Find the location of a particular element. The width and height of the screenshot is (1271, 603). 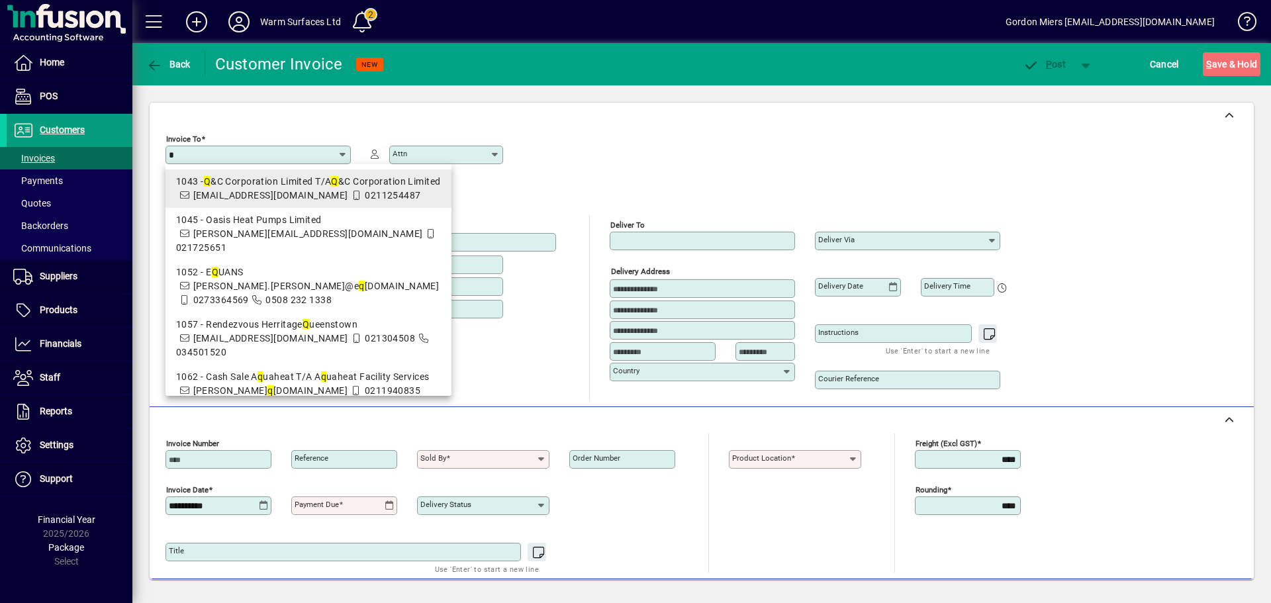

app-page-header-button: Back is located at coordinates (169, 64).